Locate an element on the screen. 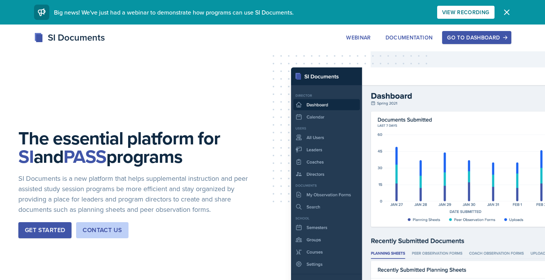 The image size is (545, 280). div: Get Started is located at coordinates (45, 230).